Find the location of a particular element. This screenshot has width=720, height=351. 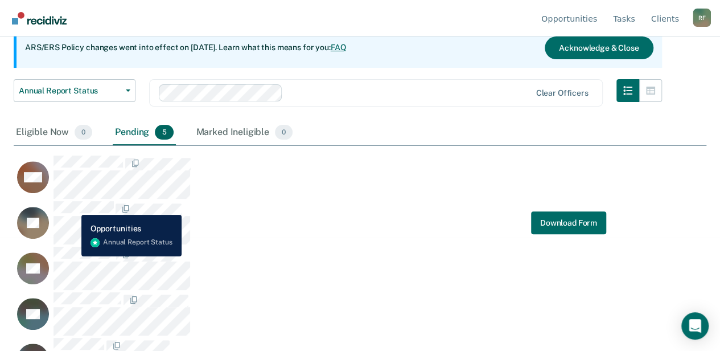

button: Profile dropdown button is located at coordinates (702, 18).